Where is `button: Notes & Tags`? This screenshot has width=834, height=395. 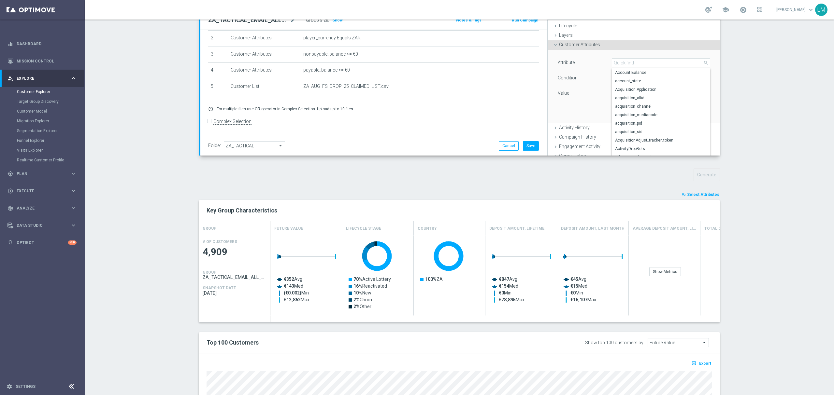 button: Notes & Tags is located at coordinates (469, 20).